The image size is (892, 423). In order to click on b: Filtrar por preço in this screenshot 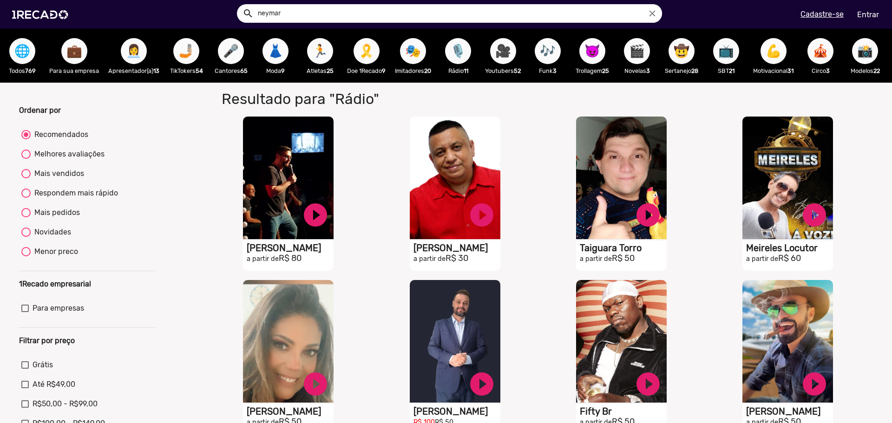, I will do `click(47, 341)`.